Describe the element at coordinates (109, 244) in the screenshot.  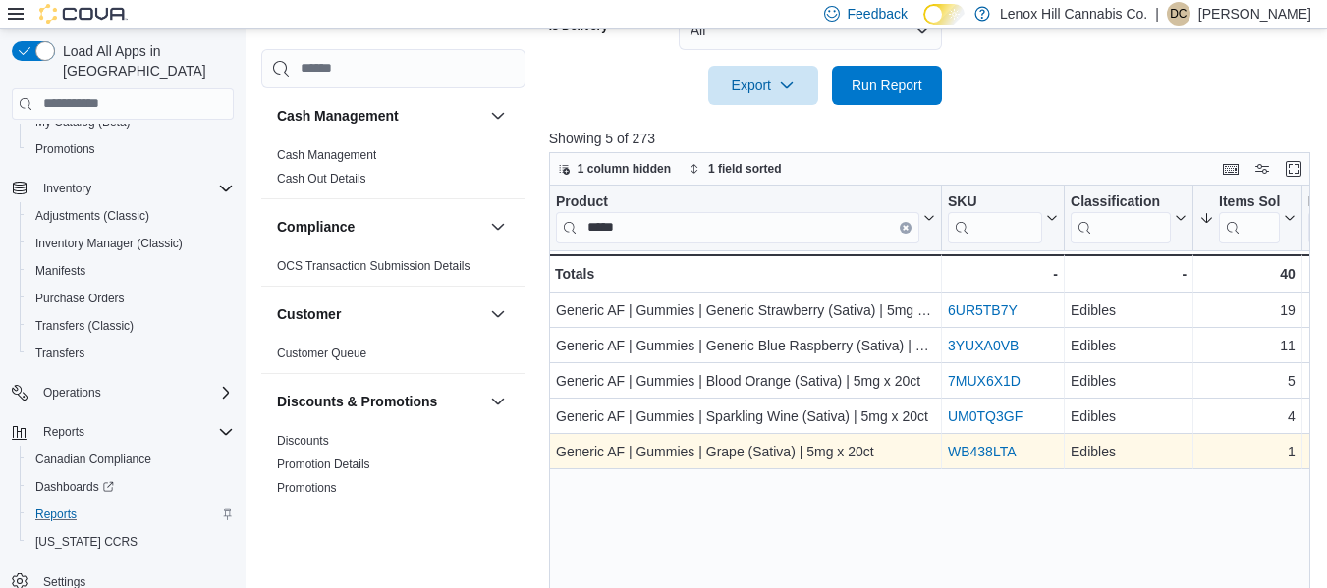
I see `span: Inventory Manager (Classic)` at that location.